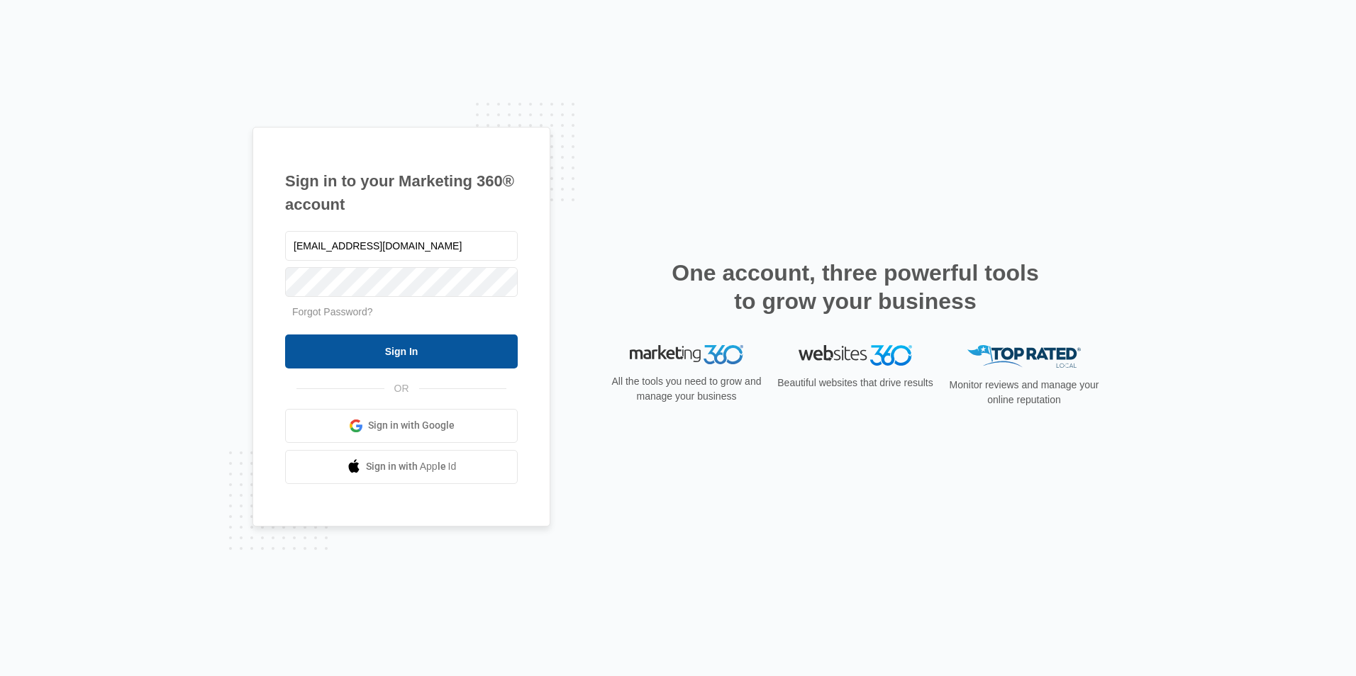 The width and height of the screenshot is (1356, 676). I want to click on h1: Sign in to your Marketing 360® account, so click(401, 193).